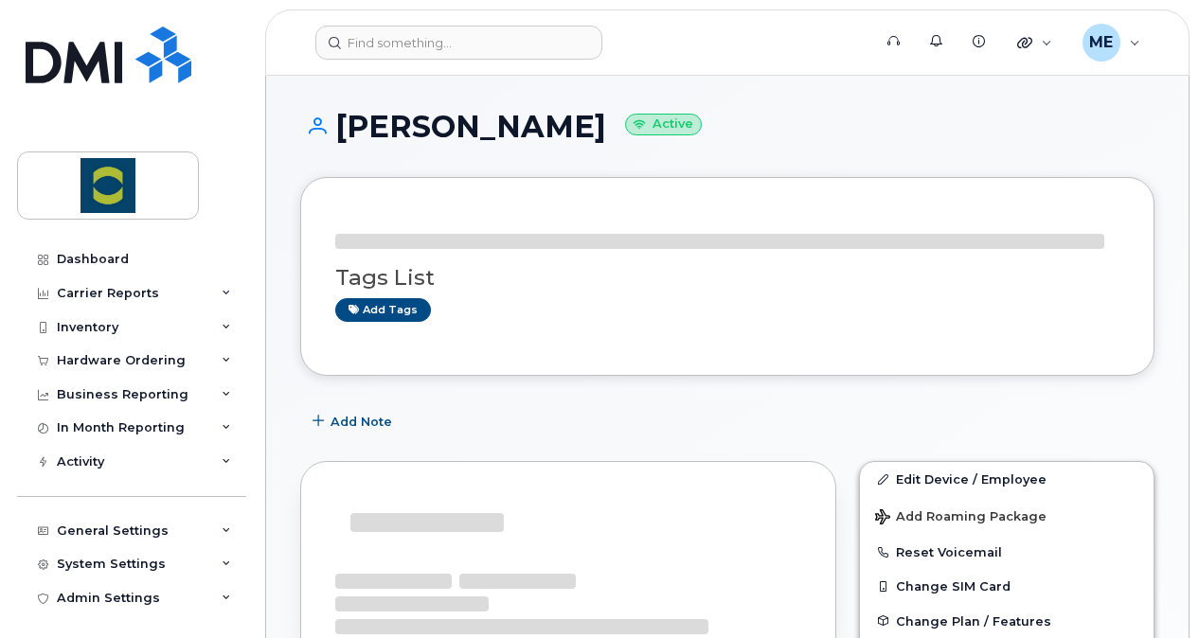  What do you see at coordinates (1007, 621) in the screenshot?
I see `button: Change Plan / Features` at bounding box center [1007, 621].